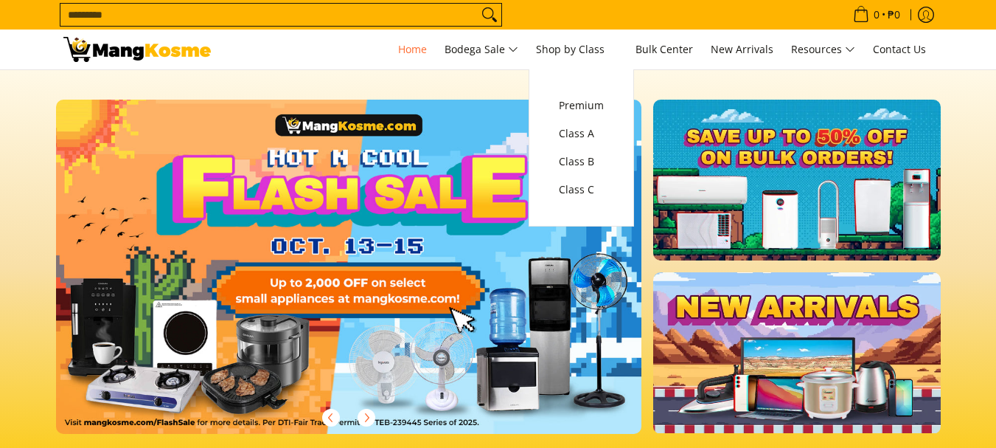 This screenshot has width=996, height=448. I want to click on img: Mang Kosme: Your Home Appliances Warehouse Sale Partner!, so click(137, 49).